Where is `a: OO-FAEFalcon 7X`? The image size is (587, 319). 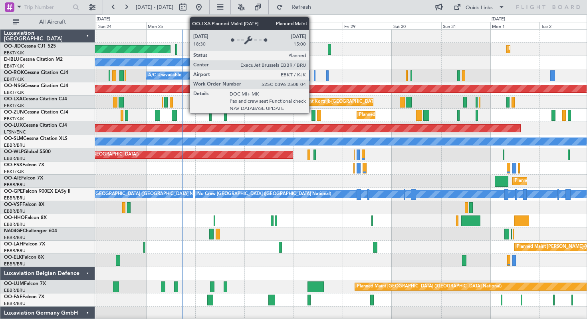 a: OO-FAEFalcon 7X is located at coordinates (24, 297).